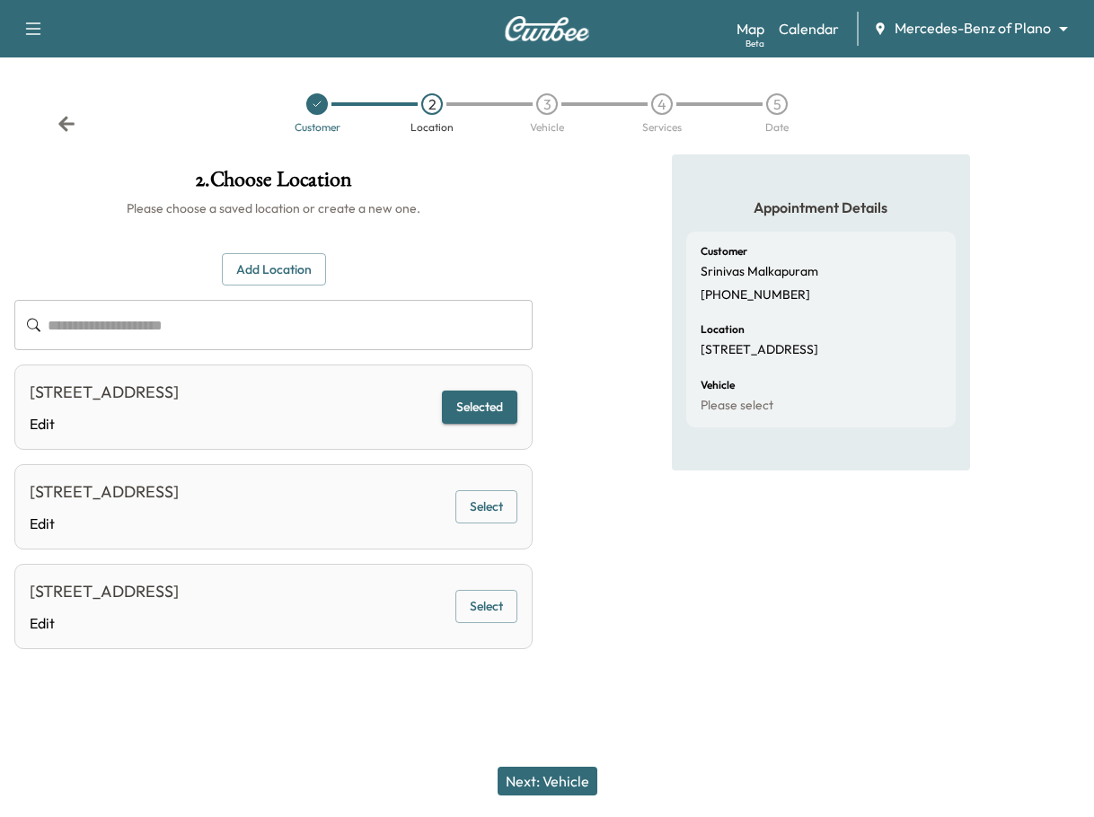 The width and height of the screenshot is (1094, 817). I want to click on h5: Appointment Details, so click(821, 207).